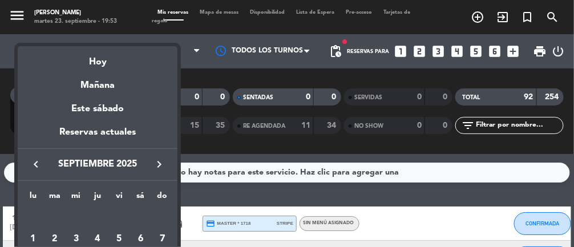 This screenshot has width=574, height=247. I want to click on th: viernes, so click(119, 198).